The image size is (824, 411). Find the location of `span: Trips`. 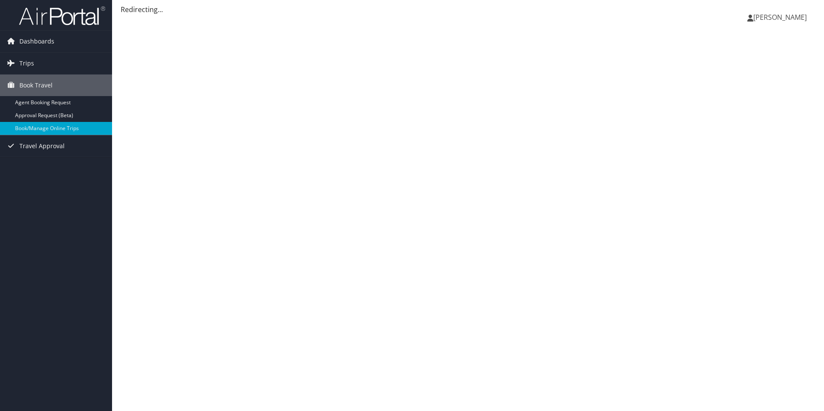

span: Trips is located at coordinates (27, 63).